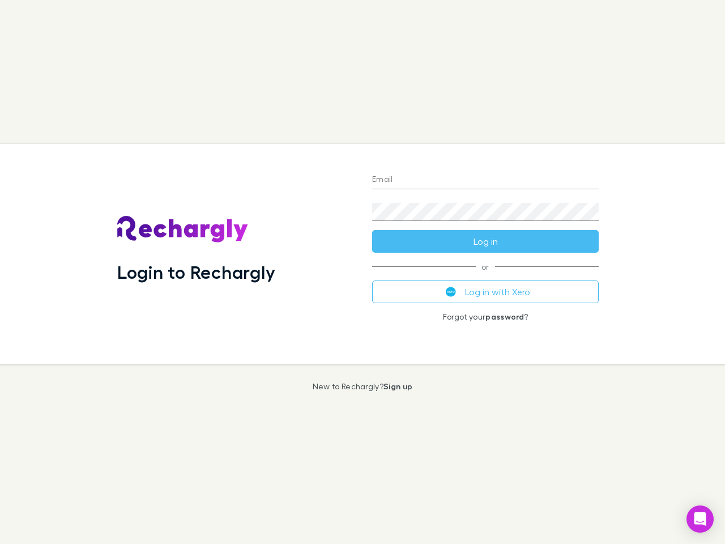 This screenshot has height=544, width=725. What do you see at coordinates (486, 241) in the screenshot?
I see `button: Log in` at bounding box center [486, 241].